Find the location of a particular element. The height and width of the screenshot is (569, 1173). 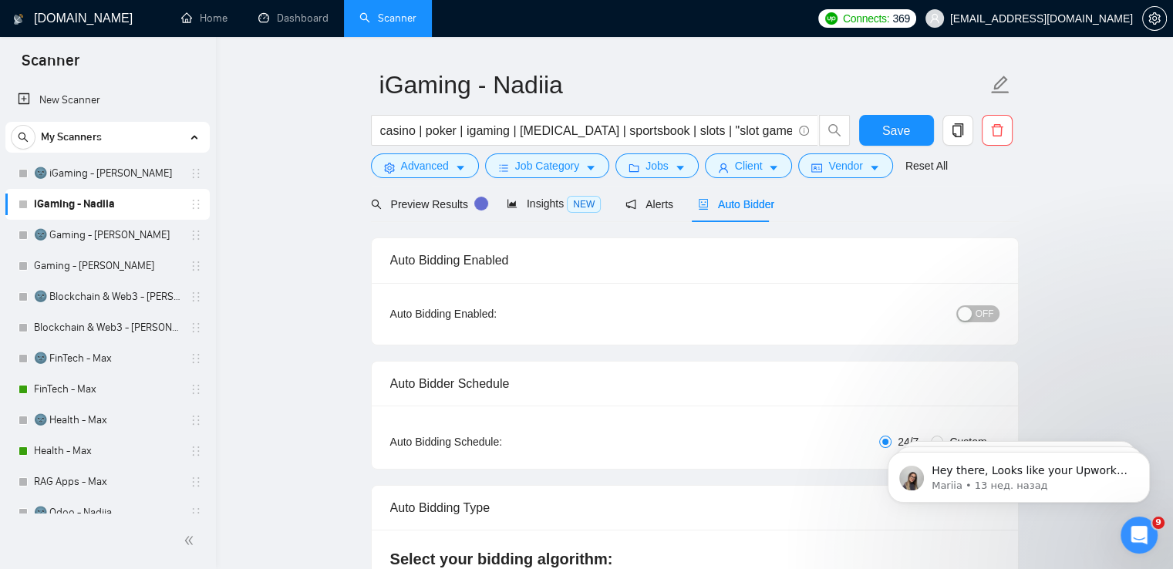

span: folder is located at coordinates (634, 167).